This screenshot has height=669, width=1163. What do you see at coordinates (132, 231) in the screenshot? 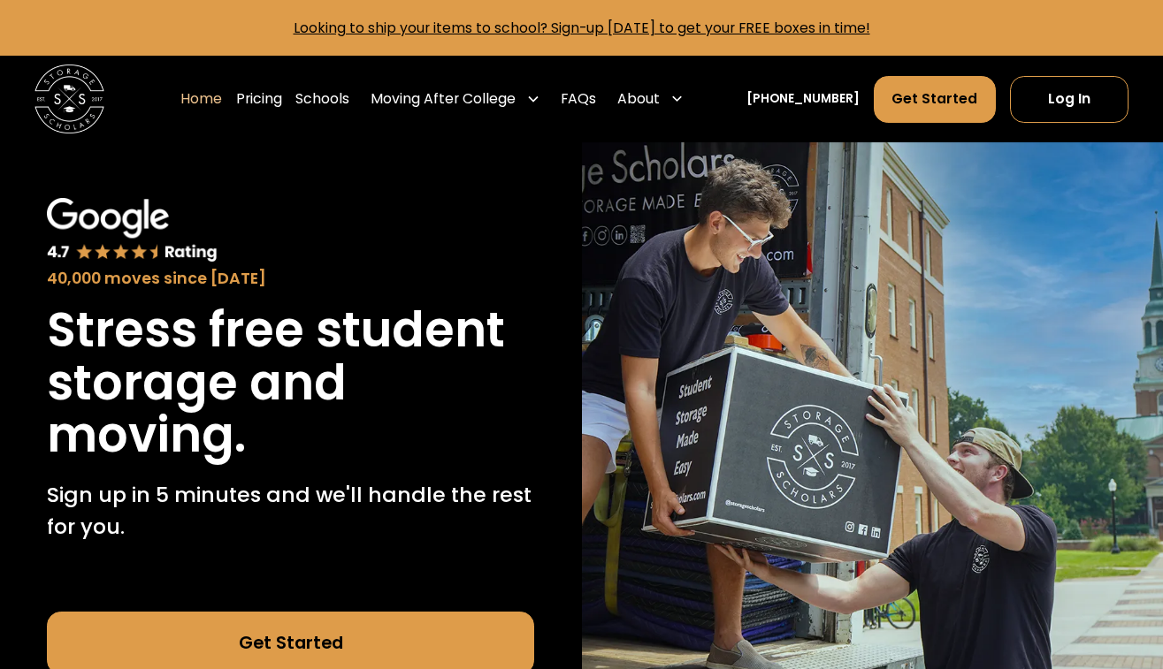
I see `img: Google 4.7 star rating` at bounding box center [132, 231].